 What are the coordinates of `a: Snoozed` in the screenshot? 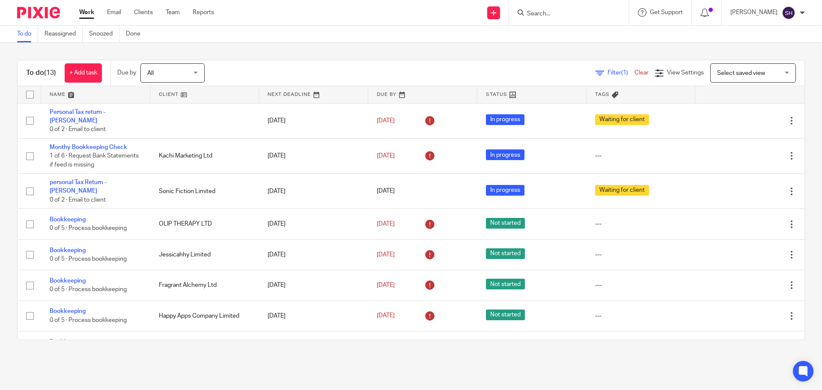 It's located at (104, 34).